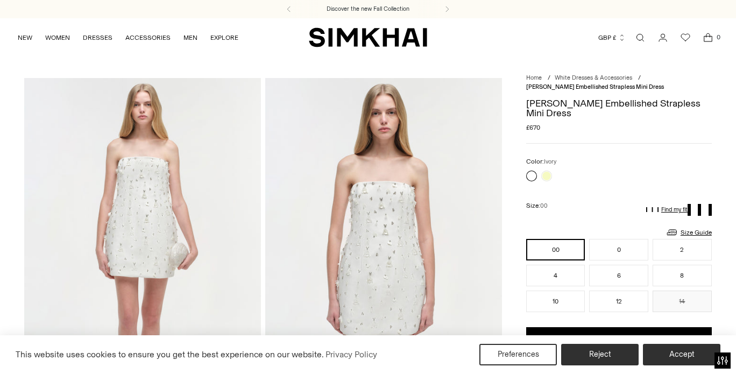 Image resolution: width=736 pixels, height=374 pixels. Describe the element at coordinates (58, 38) in the screenshot. I see `a: WOMEN` at that location.